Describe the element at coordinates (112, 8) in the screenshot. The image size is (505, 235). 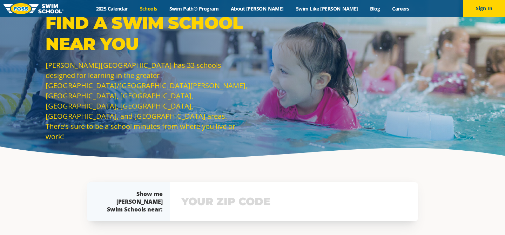
I see `a: 2025 Calendar` at that location.